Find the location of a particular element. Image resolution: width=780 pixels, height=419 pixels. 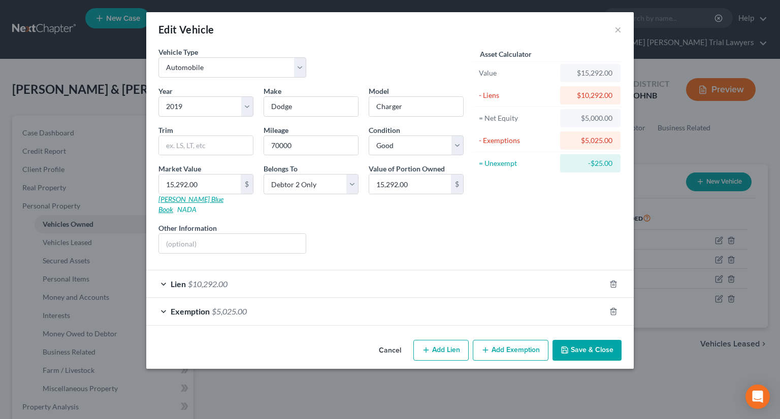

label: Year is located at coordinates (165, 91).